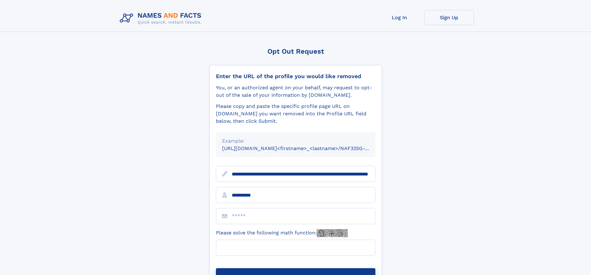  I want to click on a: Log In, so click(399, 17).